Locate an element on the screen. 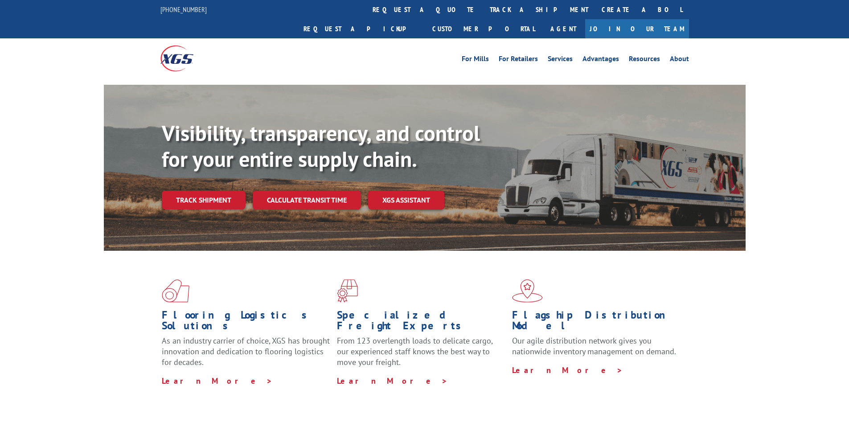 The width and height of the screenshot is (849, 427). img: xgs-icon-total-supply-chain-intelligence-red is located at coordinates (176, 291).